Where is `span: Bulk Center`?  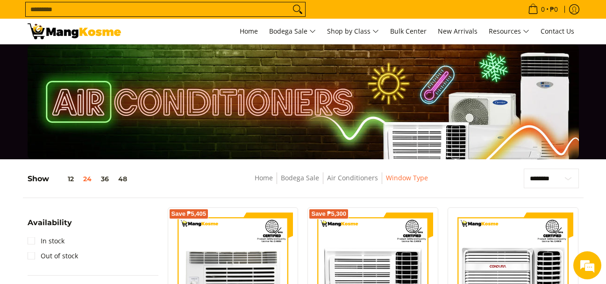 span: Bulk Center is located at coordinates (408, 31).